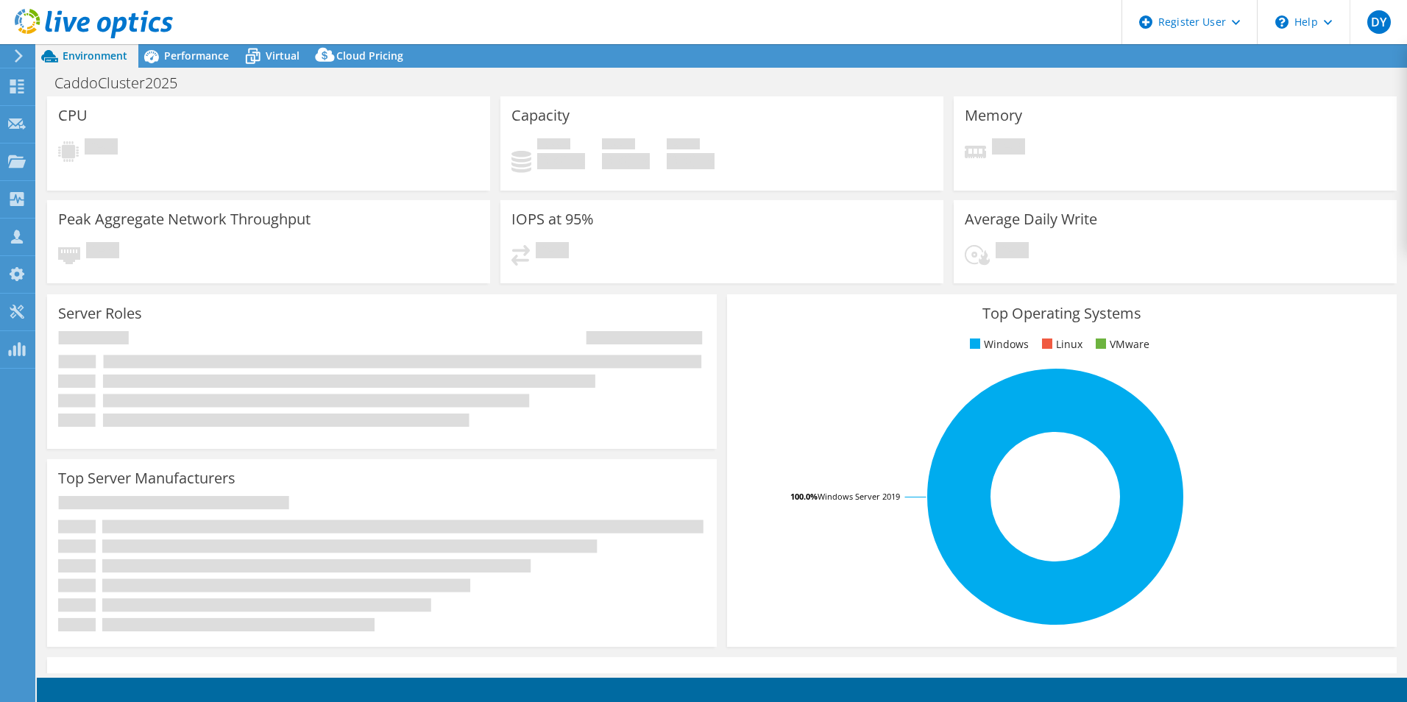 The height and width of the screenshot is (702, 1407). What do you see at coordinates (994, 116) in the screenshot?
I see `h3: Memory` at bounding box center [994, 116].